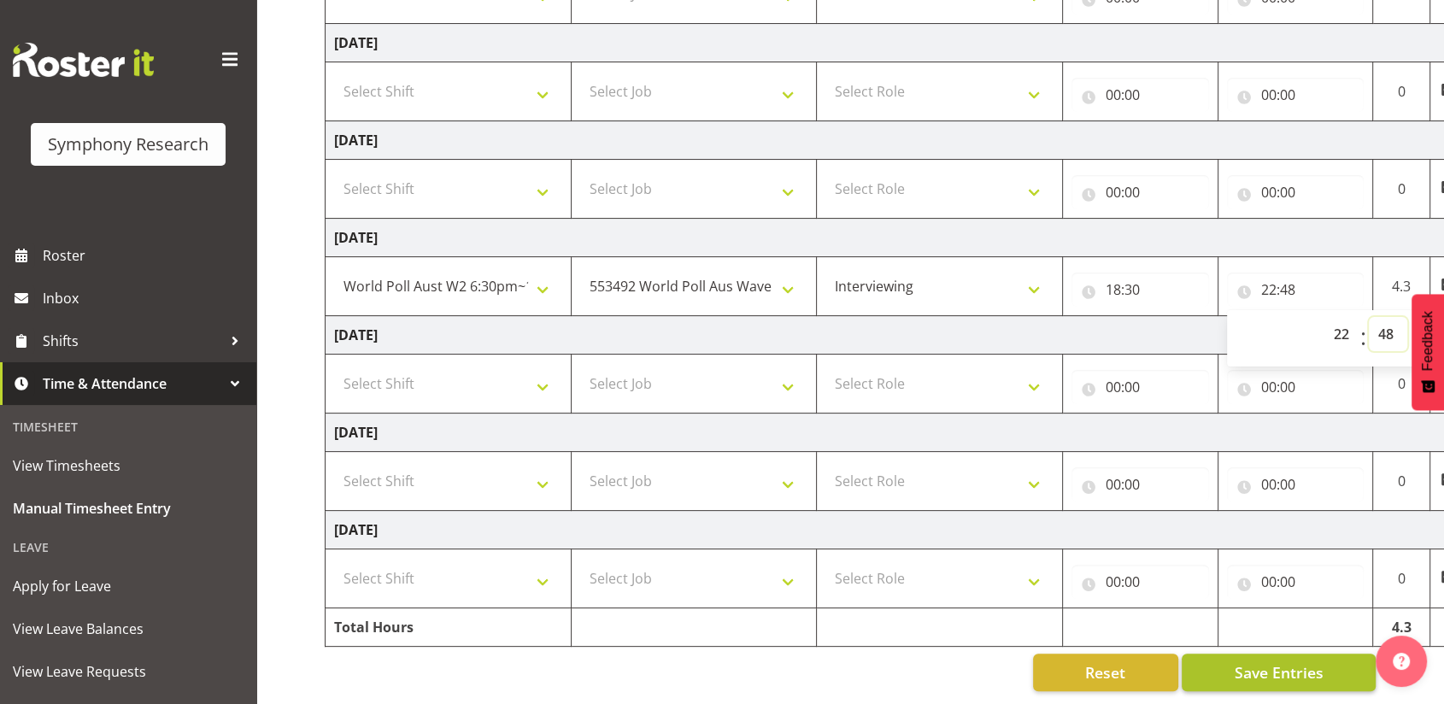 This screenshot has width=1444, height=704. I want to click on span: View Leave Balances, so click(128, 629).